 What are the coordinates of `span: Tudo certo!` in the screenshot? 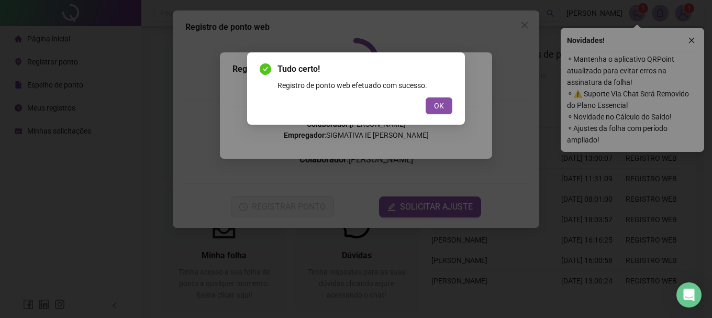 It's located at (365, 69).